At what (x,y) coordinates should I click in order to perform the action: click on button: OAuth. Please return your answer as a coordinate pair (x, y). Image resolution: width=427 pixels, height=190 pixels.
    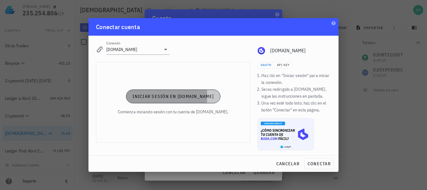
    Looking at the image, I should click on (266, 65).